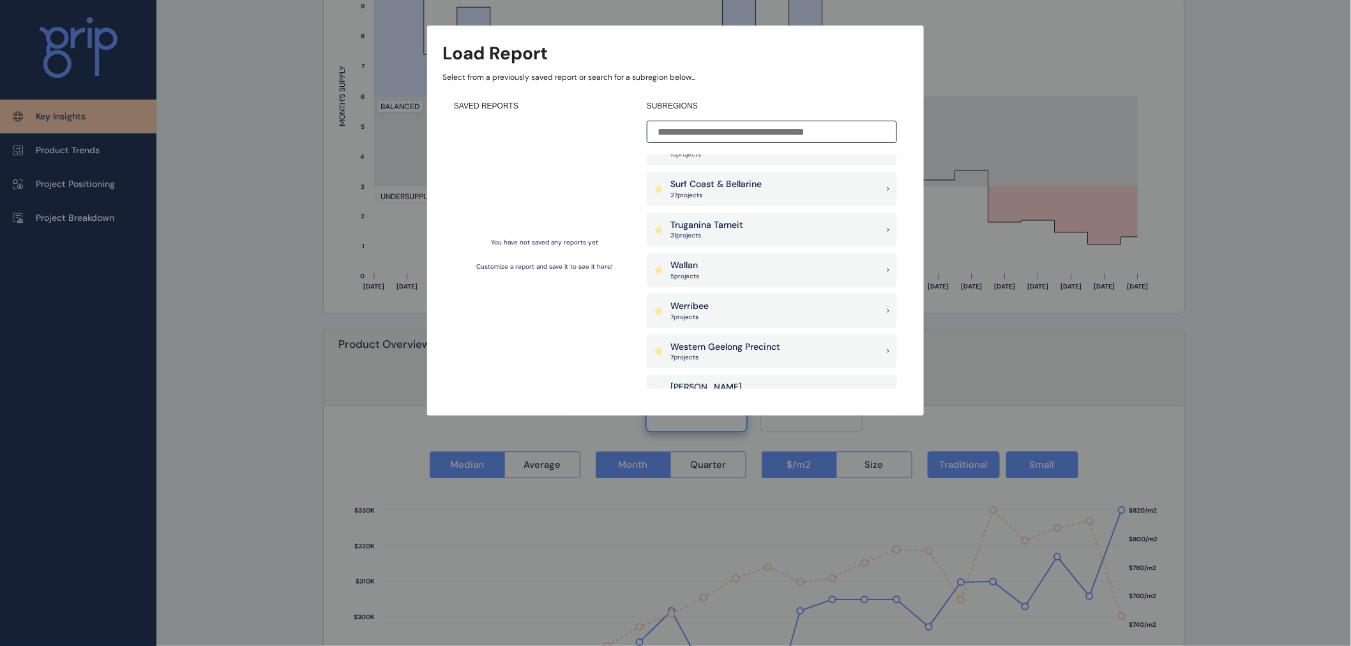 Image resolution: width=1351 pixels, height=646 pixels. What do you see at coordinates (716, 185) in the screenshot?
I see `p: Surf Coast & Bellarine` at bounding box center [716, 185].